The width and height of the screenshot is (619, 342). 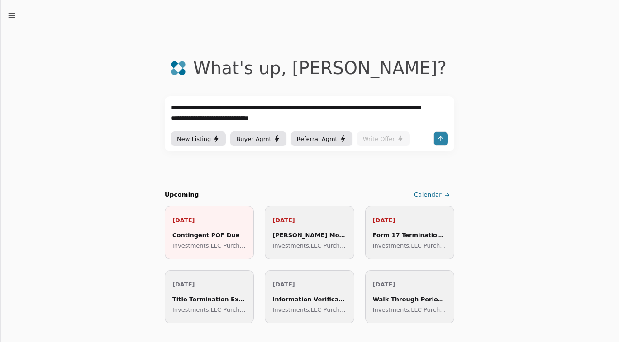 I want to click on div: Contingent POF Due, so click(x=209, y=235).